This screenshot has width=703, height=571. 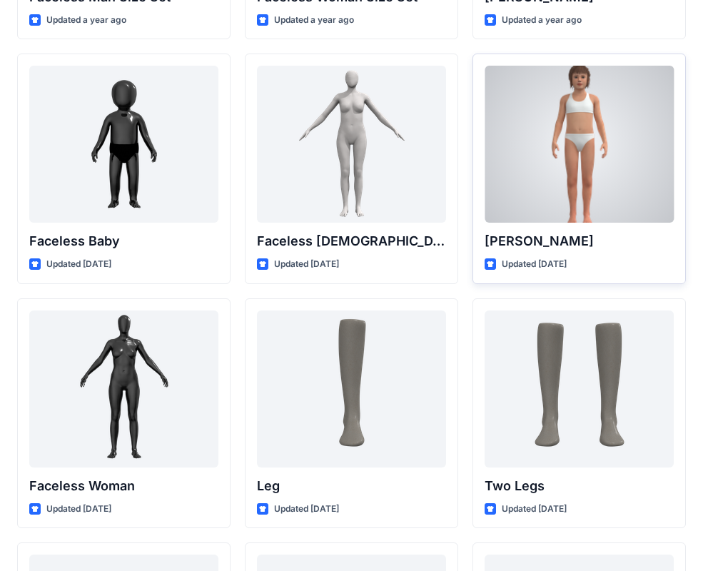 What do you see at coordinates (351, 389) in the screenshot?
I see `a: Leg` at bounding box center [351, 389].